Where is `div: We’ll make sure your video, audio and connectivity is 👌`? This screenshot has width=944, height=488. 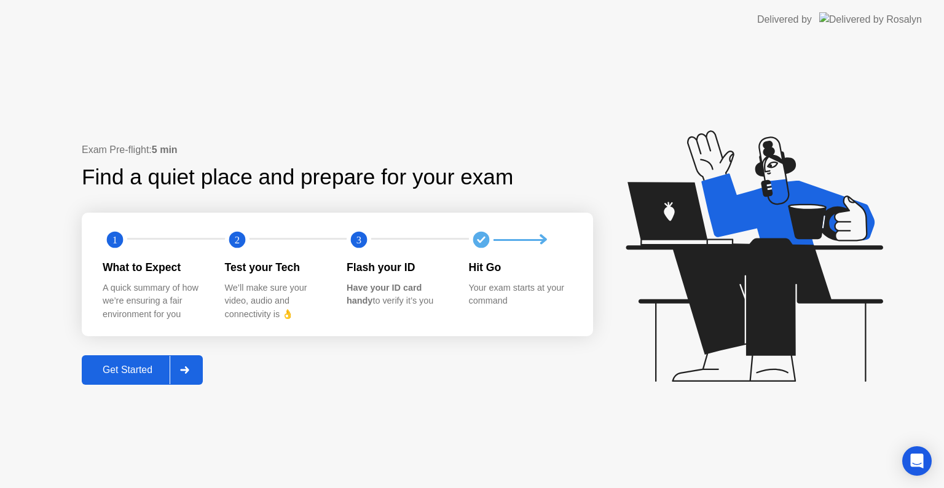 div: We’ll make sure your video, audio and connectivity is 👌 is located at coordinates (276, 301).